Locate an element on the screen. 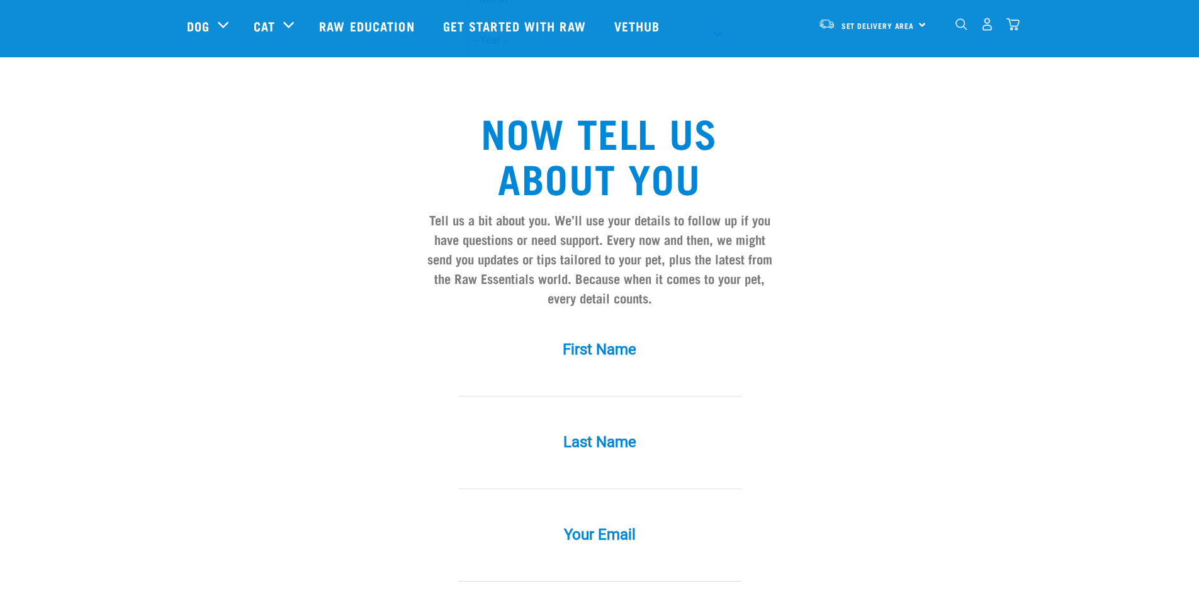 This screenshot has height=600, width=1199. a: Raw Education is located at coordinates (368, 26).